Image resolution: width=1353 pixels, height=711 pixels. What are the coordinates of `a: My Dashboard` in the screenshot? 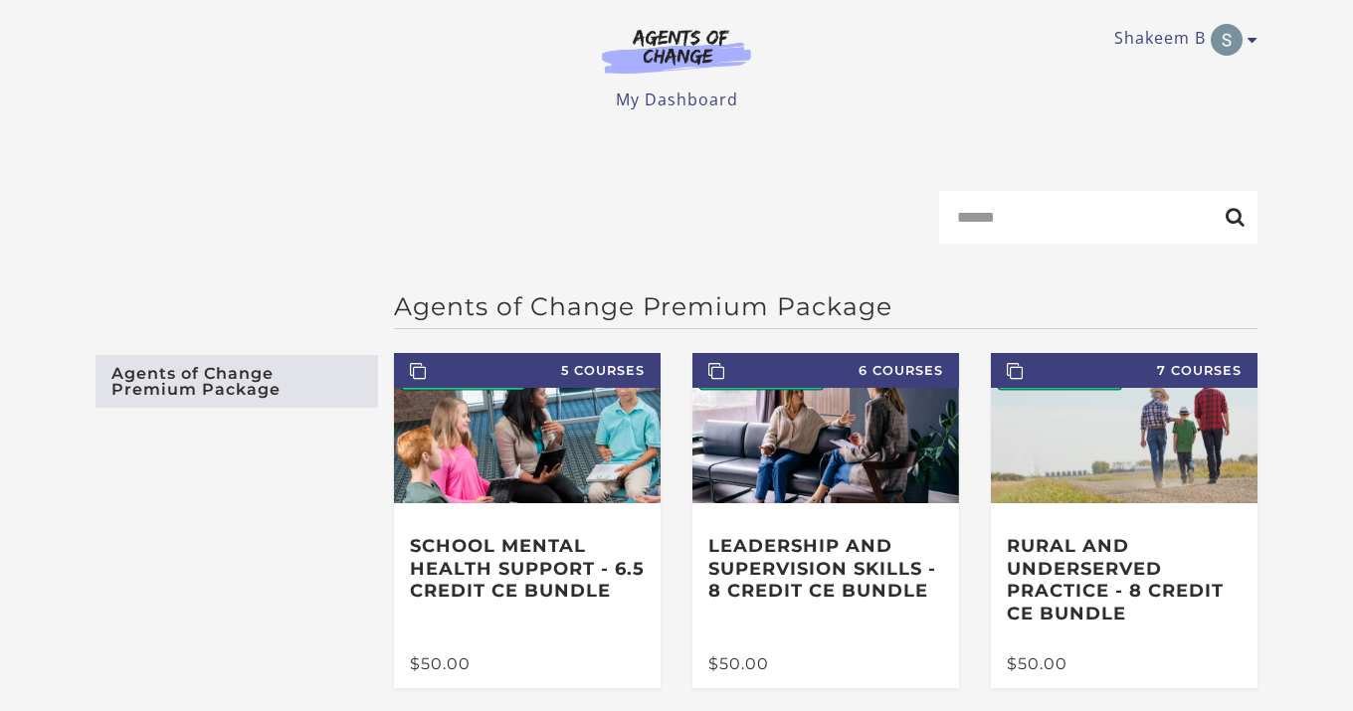 It's located at (676, 99).